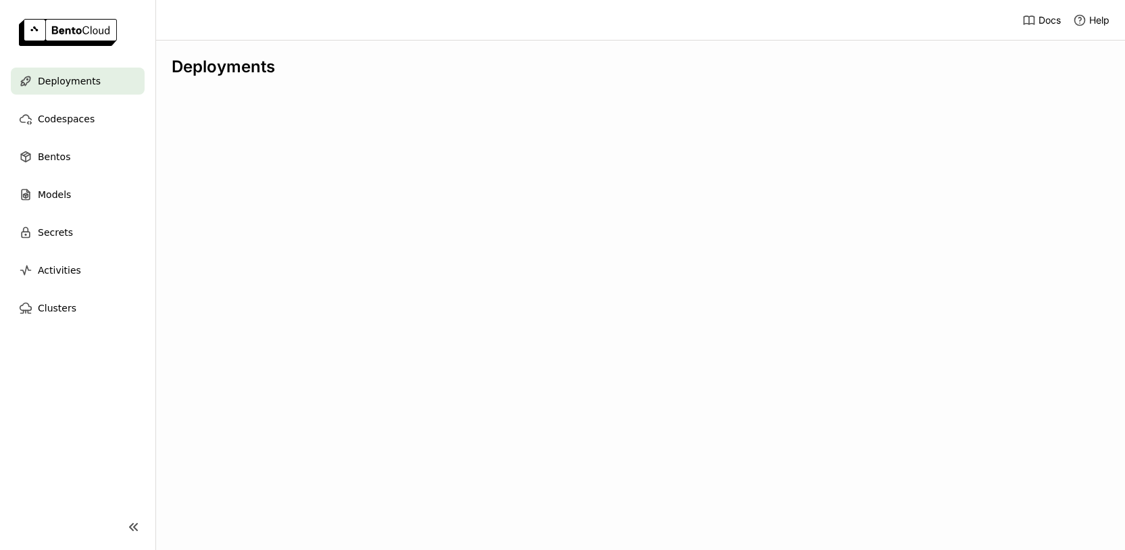 The image size is (1125, 550). What do you see at coordinates (1091, 20) in the screenshot?
I see `div: Help` at bounding box center [1091, 20].